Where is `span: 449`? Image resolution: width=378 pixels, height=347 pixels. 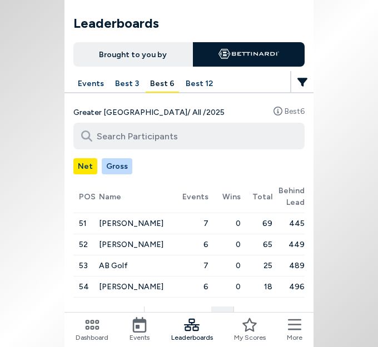 span: 449 is located at coordinates (288, 244).